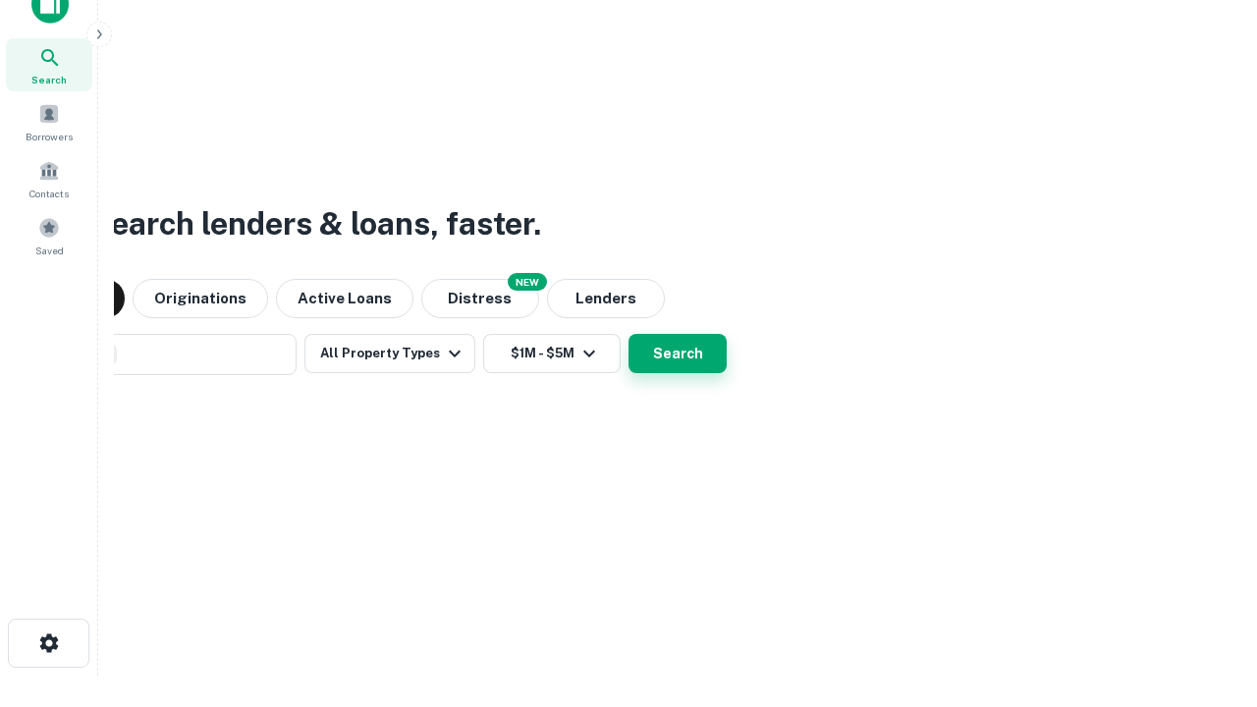 This screenshot has width=1257, height=707. Describe the element at coordinates (49, 65) in the screenshot. I see `div: Search` at that location.